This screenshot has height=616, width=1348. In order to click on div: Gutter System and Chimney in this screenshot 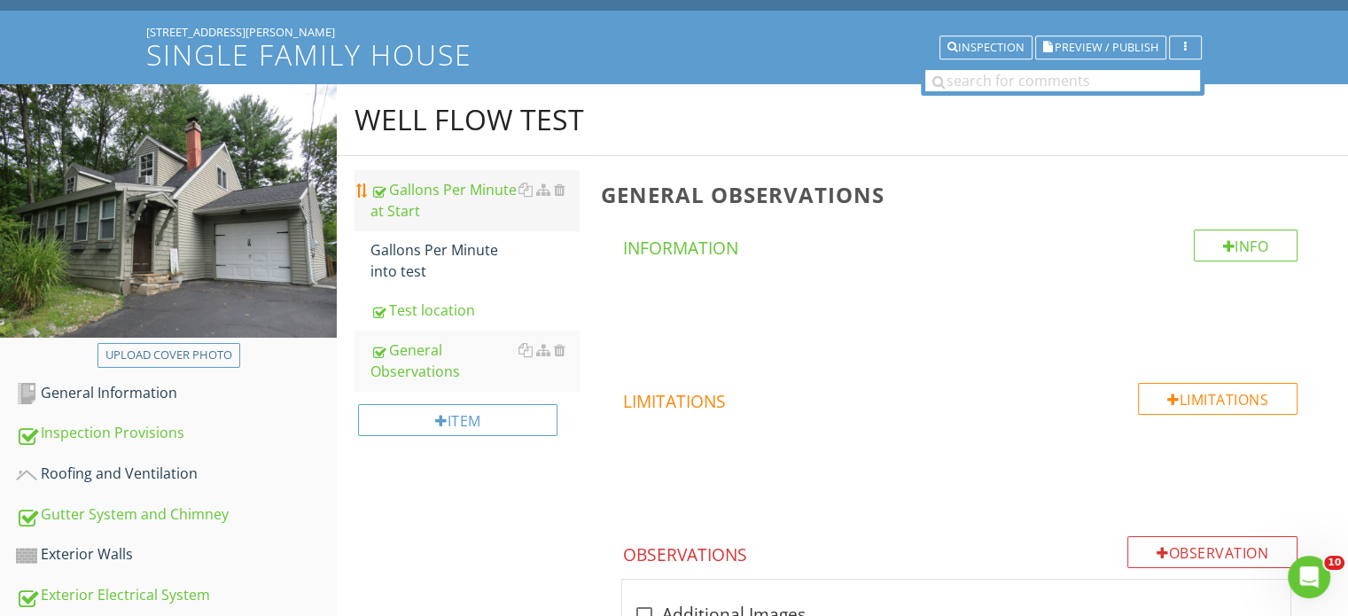, I will do `click(176, 515)`.